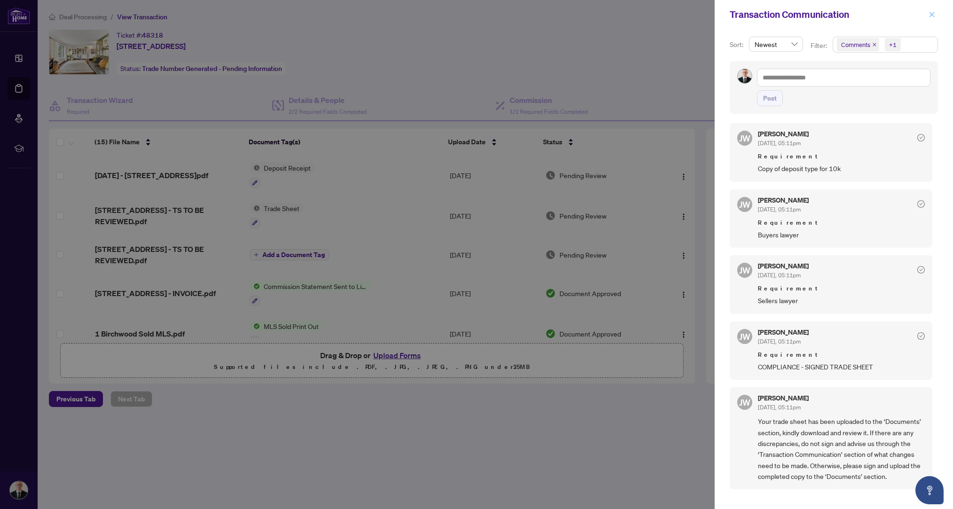 Image resolution: width=953 pixels, height=509 pixels. Describe the element at coordinates (841, 301) in the screenshot. I see `span: Sellers lawyer` at that location.